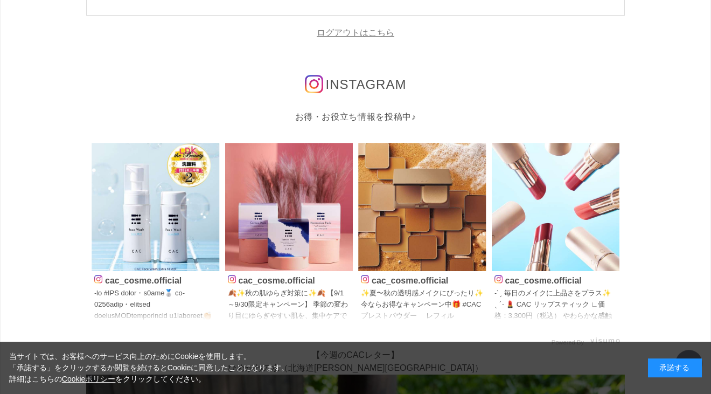 This screenshot has width=711, height=394. Describe the element at coordinates (366, 84) in the screenshot. I see `span: INSTAGRAM` at that location.